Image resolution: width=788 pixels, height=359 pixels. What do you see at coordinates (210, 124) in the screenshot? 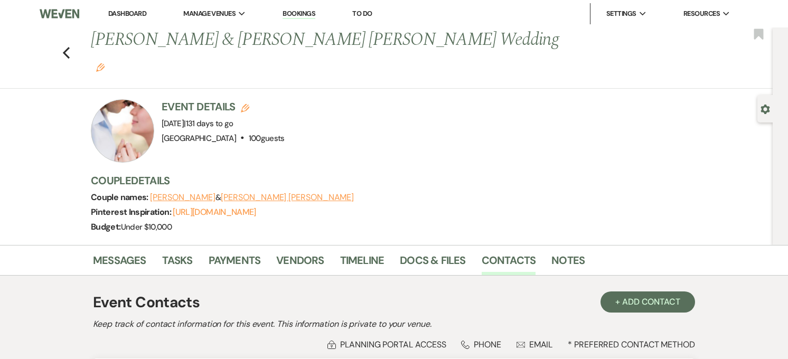
I see `span: 131 days to go` at bounding box center [210, 124].